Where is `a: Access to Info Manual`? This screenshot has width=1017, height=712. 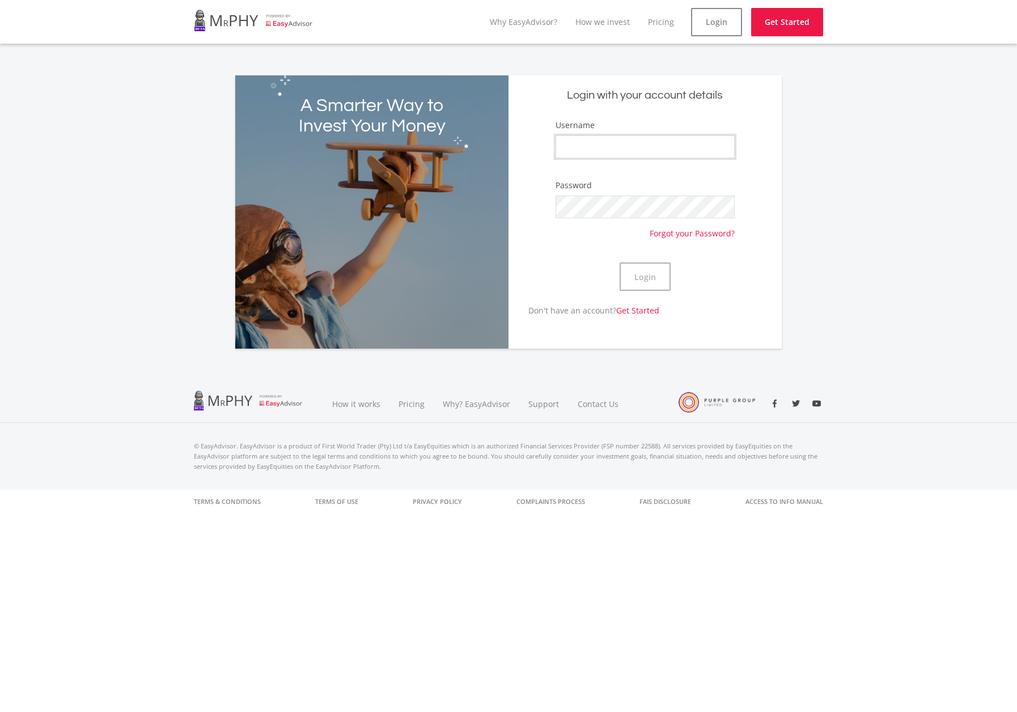
a: Access to Info Manual is located at coordinates (784, 502).